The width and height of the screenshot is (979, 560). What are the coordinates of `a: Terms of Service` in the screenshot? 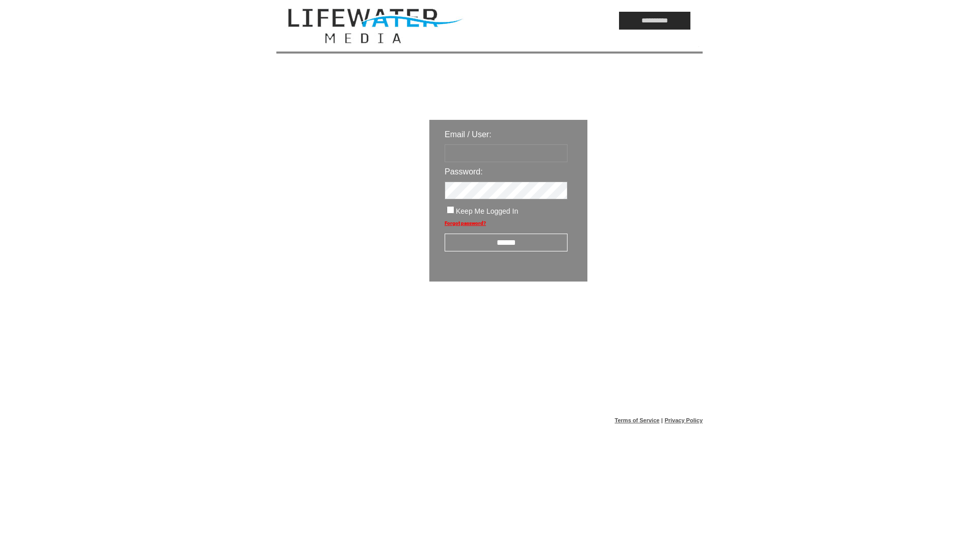 It's located at (638, 420).